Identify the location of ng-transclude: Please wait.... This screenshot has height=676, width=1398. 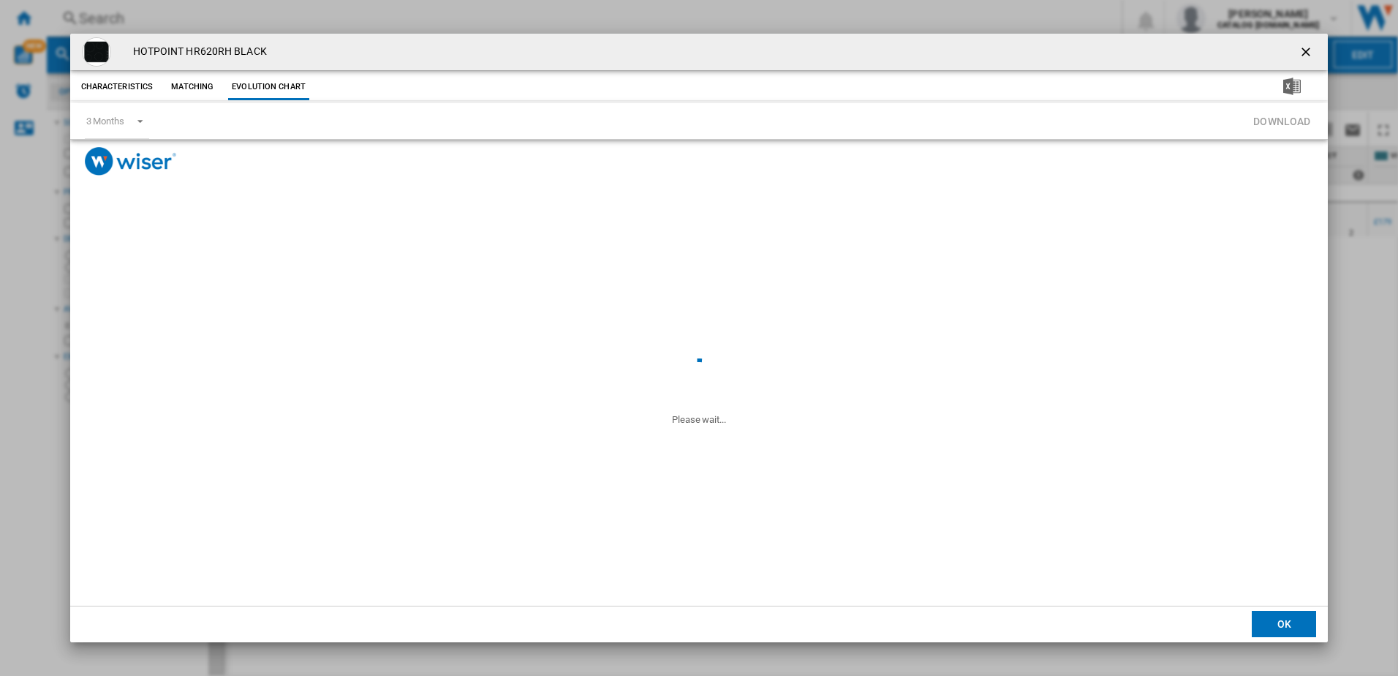
(699, 419).